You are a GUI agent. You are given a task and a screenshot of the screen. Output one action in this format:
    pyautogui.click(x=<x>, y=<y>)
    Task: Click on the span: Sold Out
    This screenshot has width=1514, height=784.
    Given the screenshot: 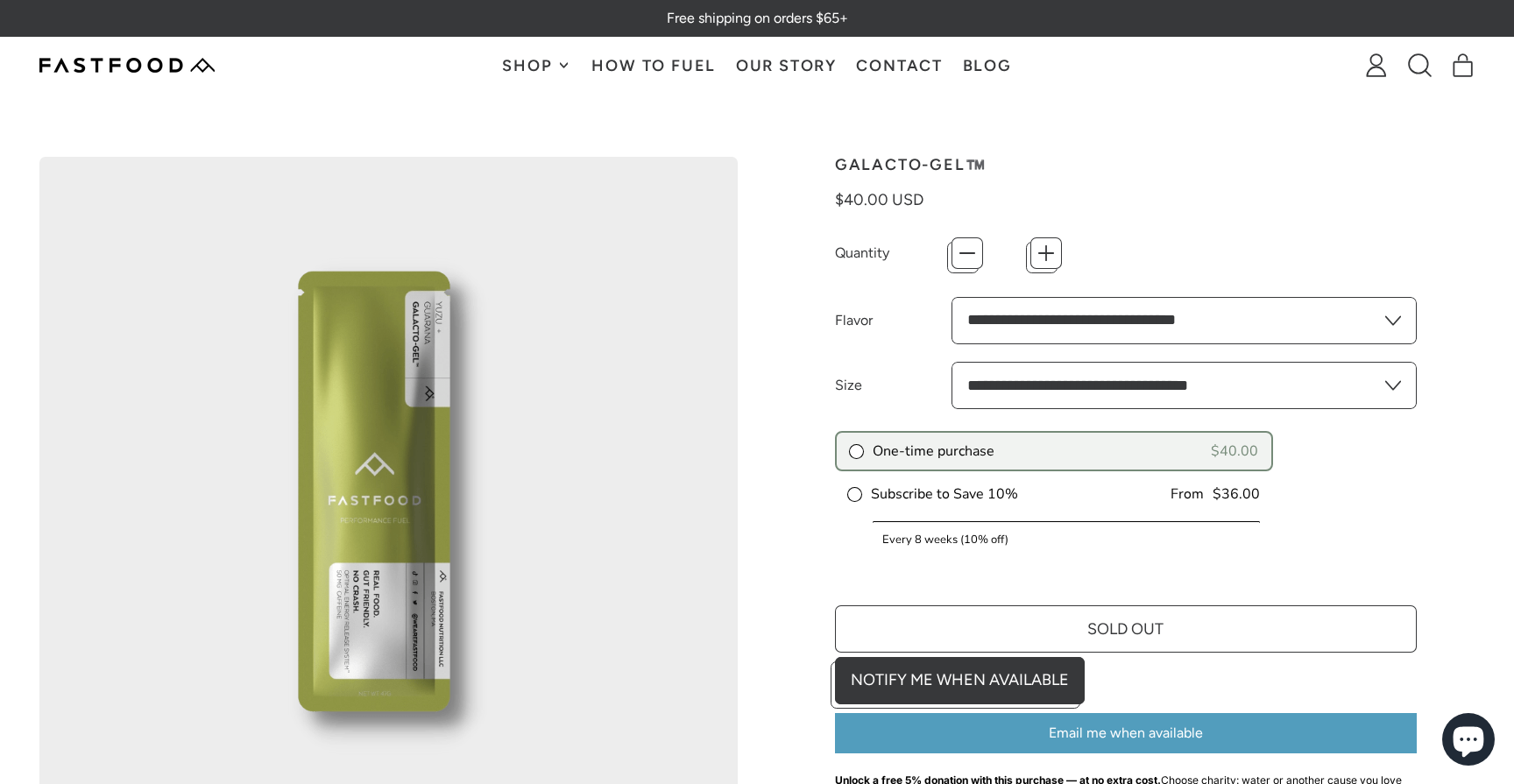 What is the action you would take?
    pyautogui.click(x=1125, y=629)
    